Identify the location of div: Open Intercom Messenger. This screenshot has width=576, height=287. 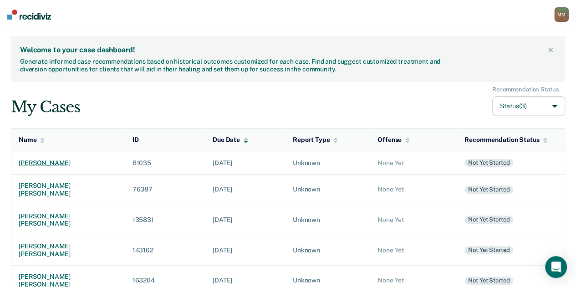
(556, 267).